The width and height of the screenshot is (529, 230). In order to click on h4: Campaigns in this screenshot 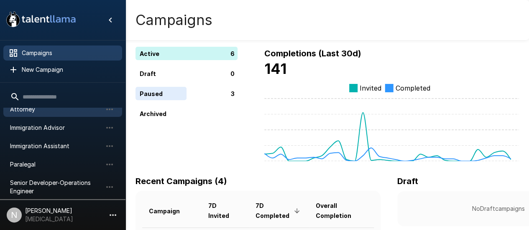, I will do `click(174, 20)`.